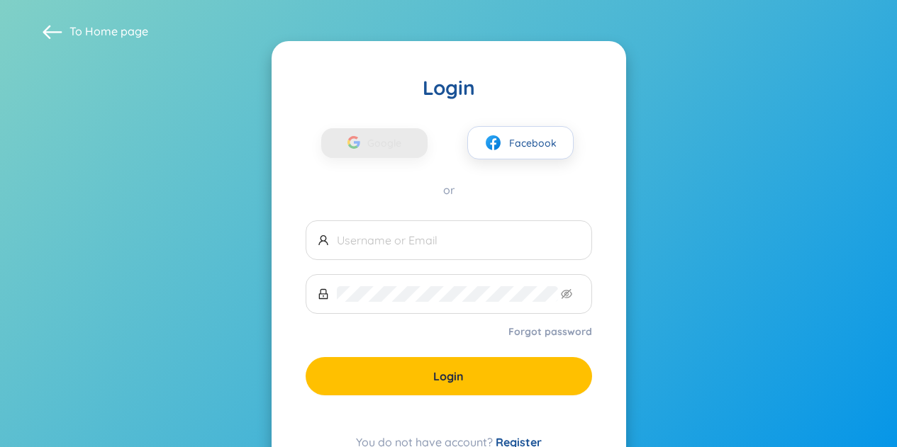  I want to click on span: user, so click(323, 240).